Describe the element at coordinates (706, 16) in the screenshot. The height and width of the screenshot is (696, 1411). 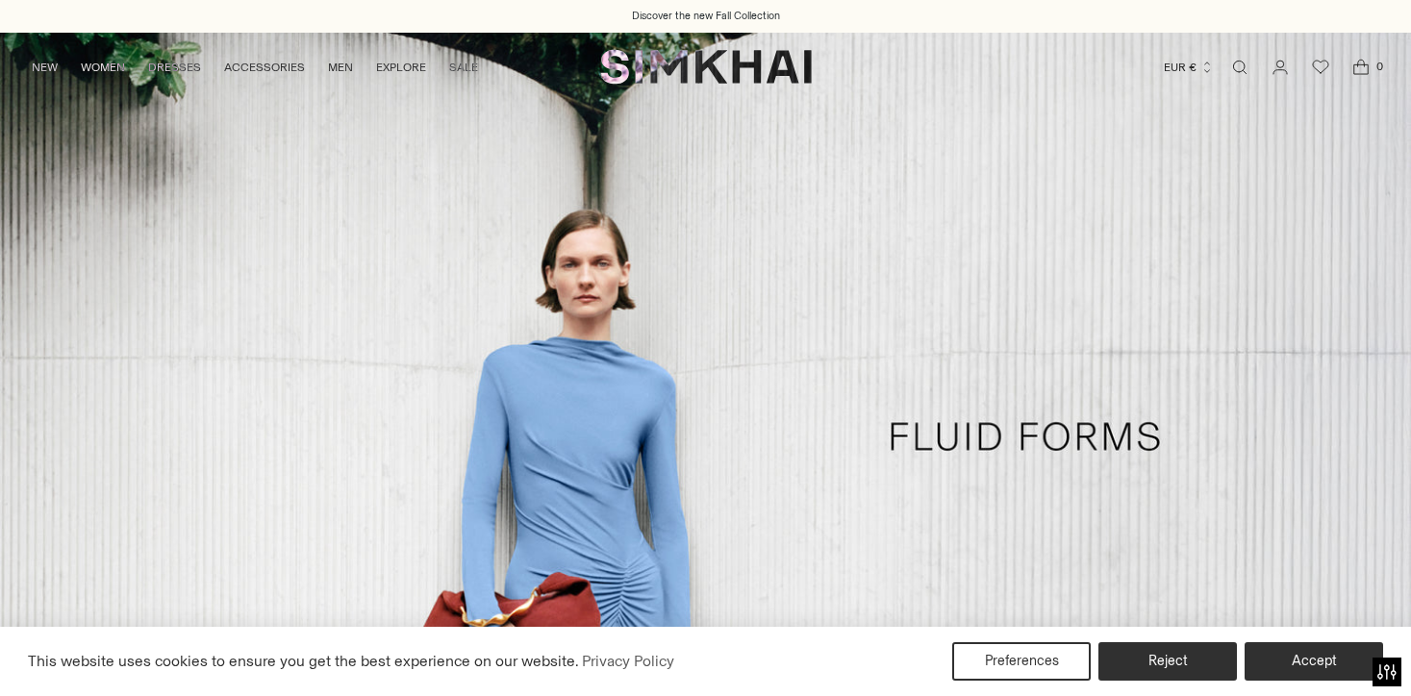
I see `h3: Discover the new Fall Collection` at that location.